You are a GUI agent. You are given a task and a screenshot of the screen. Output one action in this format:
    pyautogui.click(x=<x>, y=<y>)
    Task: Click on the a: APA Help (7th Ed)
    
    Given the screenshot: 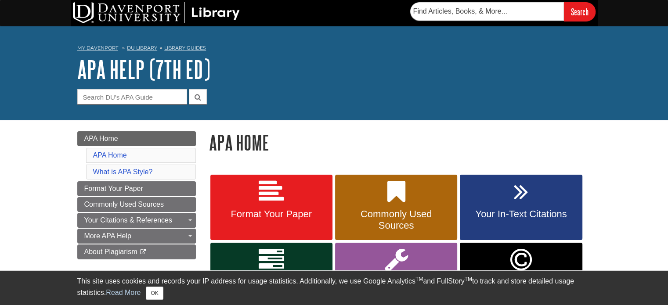 What is the action you would take?
    pyautogui.click(x=144, y=69)
    